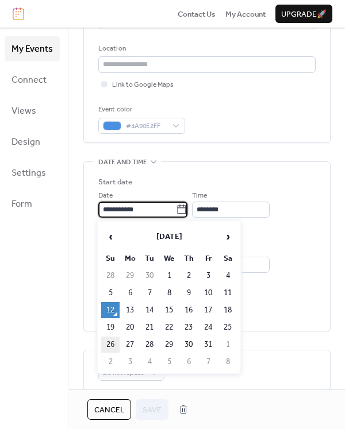 This screenshot has width=345, height=429. I want to click on span: Views, so click(24, 111).